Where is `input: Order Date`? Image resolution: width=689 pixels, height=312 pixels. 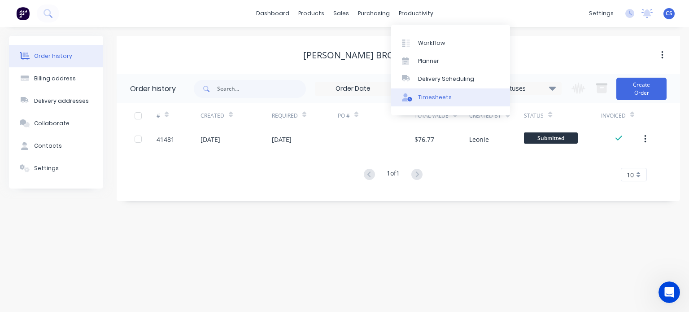 input: Order Date is located at coordinates (353, 89).